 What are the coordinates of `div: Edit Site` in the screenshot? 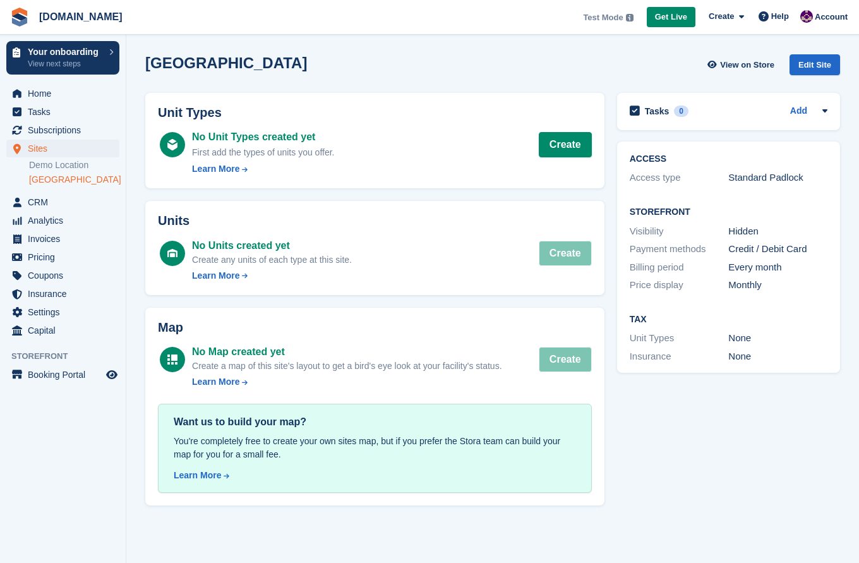 It's located at (815, 64).